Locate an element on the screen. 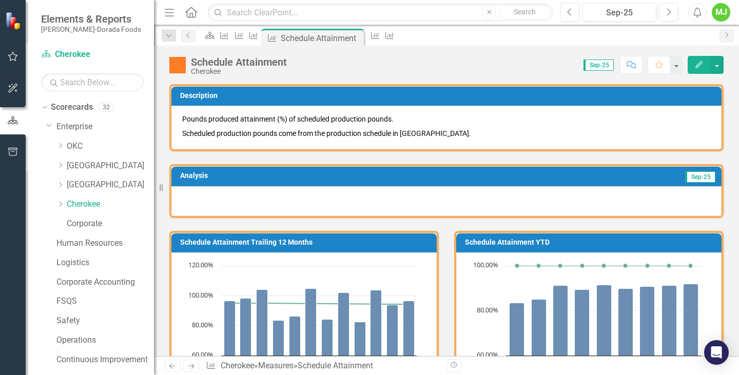 The width and height of the screenshot is (739, 375). path: Jan-25, 100. YTD Target. is located at coordinates (517, 266).